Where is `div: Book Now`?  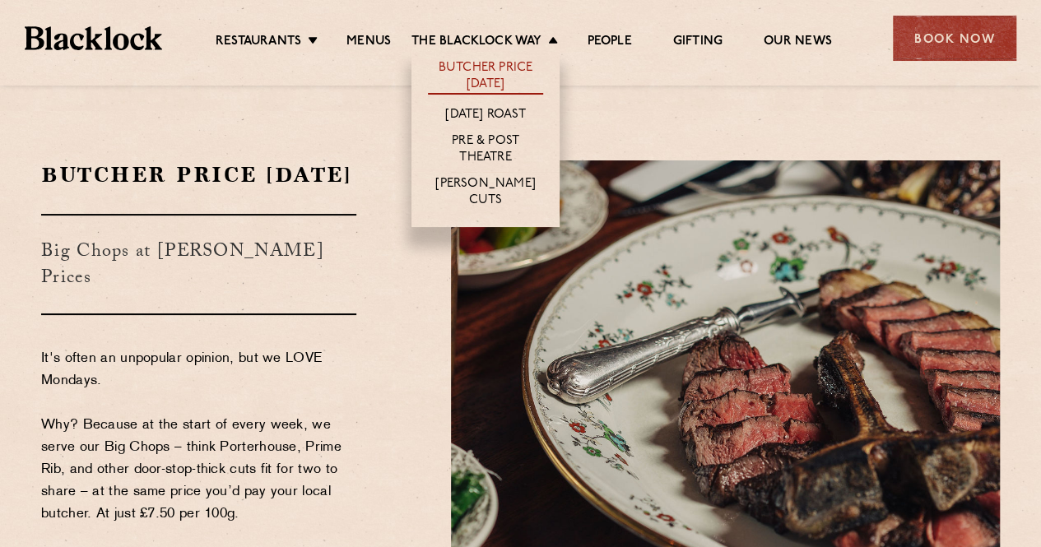 div: Book Now is located at coordinates (955, 38).